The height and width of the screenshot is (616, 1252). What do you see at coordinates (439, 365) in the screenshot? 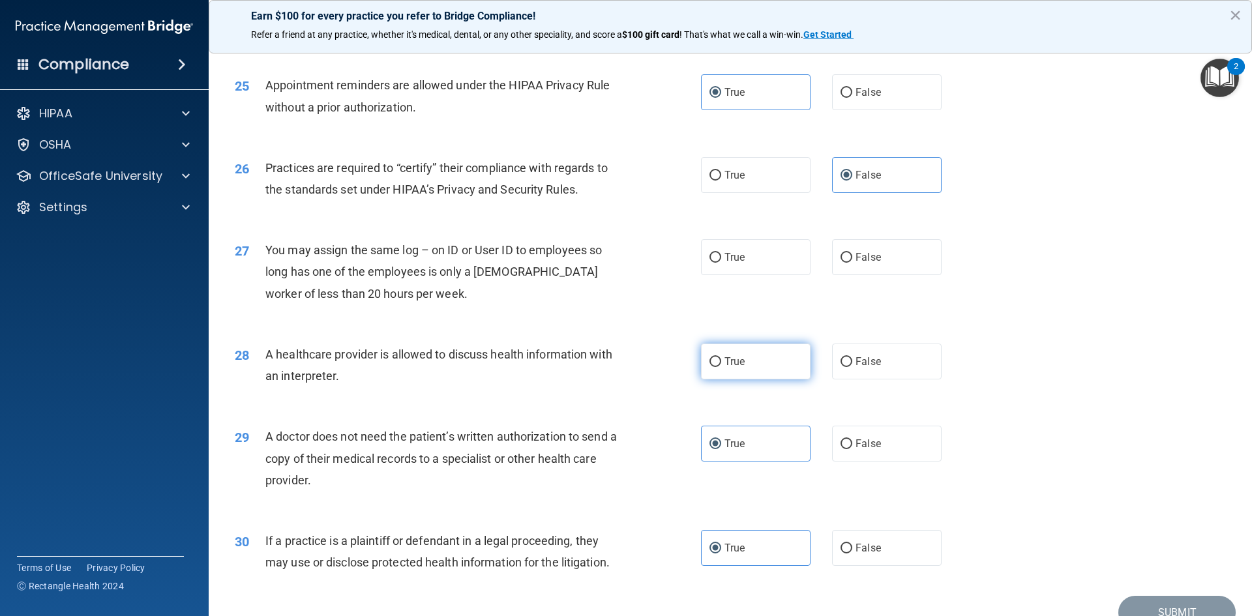
I see `span: A healthcare provider is allowed to discuss health information with an interpreter.` at bounding box center [439, 365].